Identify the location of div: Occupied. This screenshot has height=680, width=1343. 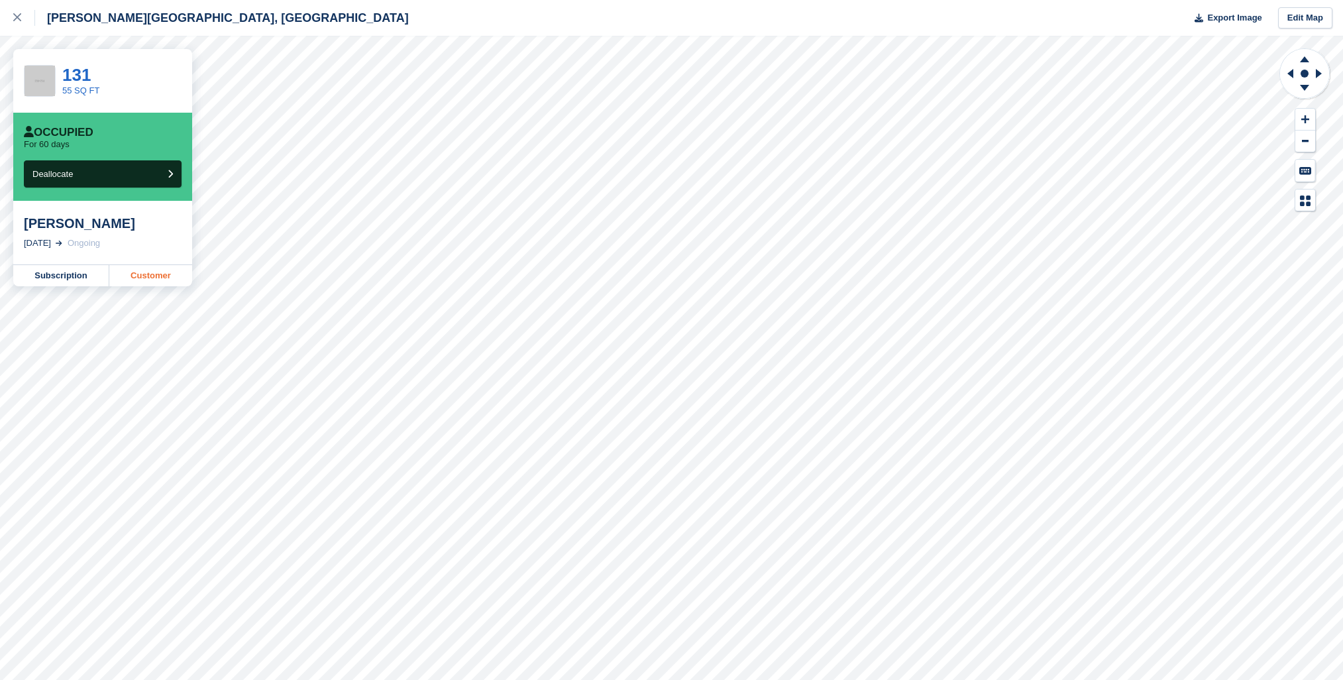
(58, 132).